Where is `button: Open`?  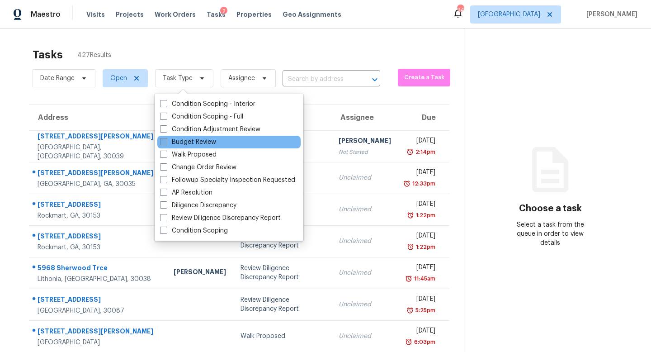
button: Open is located at coordinates (375, 80).